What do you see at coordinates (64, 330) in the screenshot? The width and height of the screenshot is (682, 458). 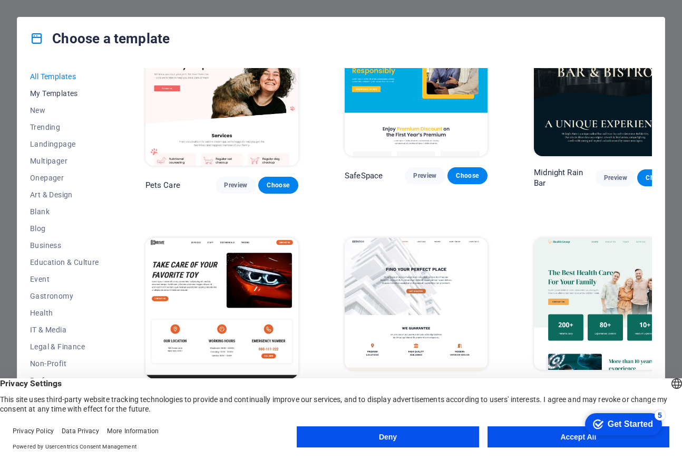 I see `button: IT & Media` at bounding box center [64, 330].